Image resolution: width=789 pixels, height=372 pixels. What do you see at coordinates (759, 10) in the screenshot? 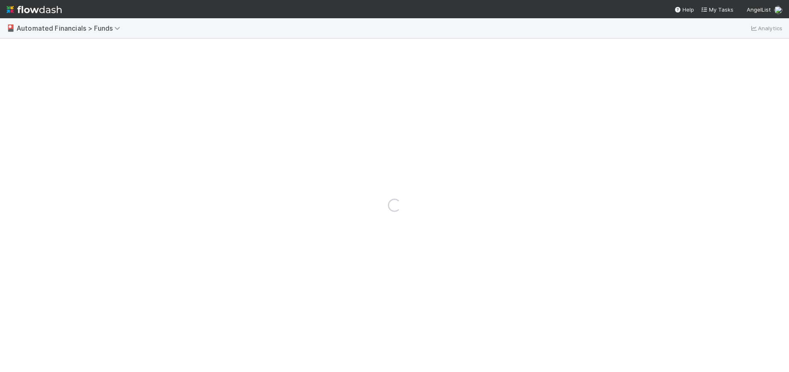
I see `span: AngelList` at bounding box center [759, 10].